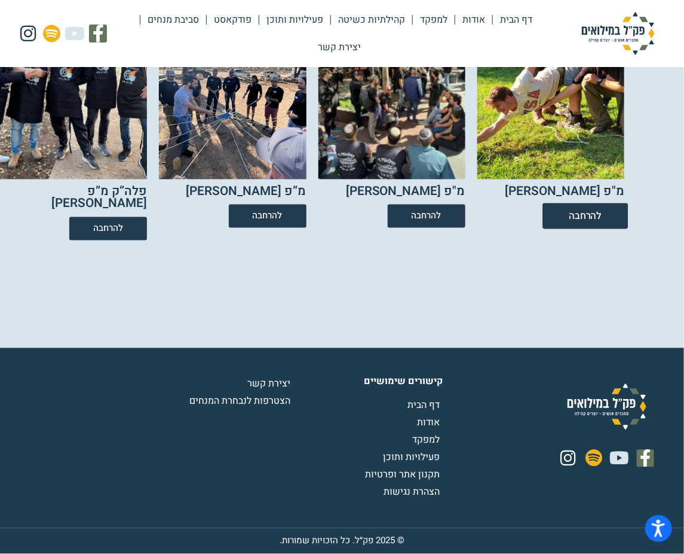 The width and height of the screenshot is (684, 554). Describe the element at coordinates (219, 401) in the screenshot. I see `a: הצטרפות לנבחרת המנחים` at that location.